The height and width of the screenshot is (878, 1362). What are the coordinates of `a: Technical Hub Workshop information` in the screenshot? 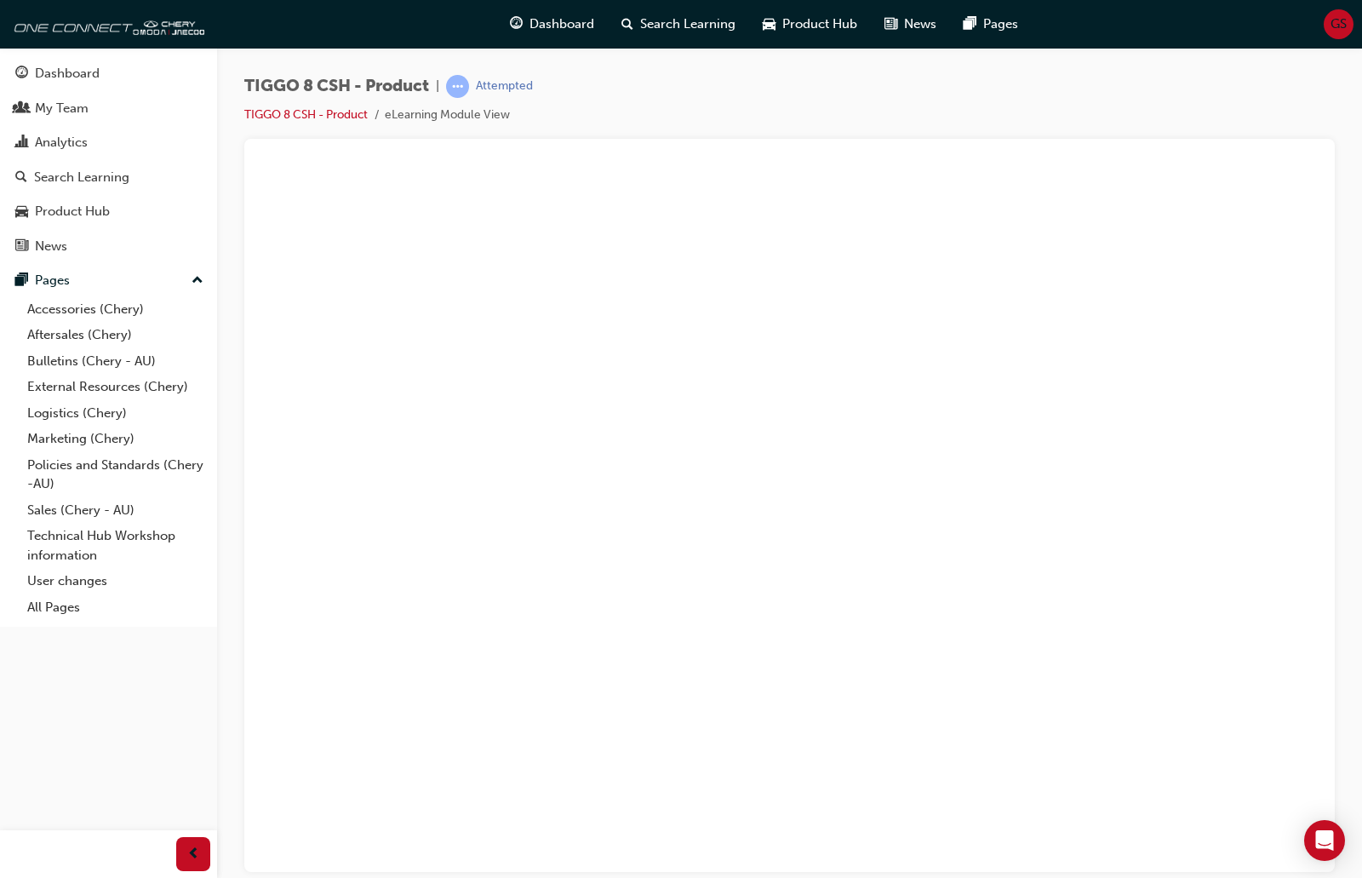 It's located at (115, 545).